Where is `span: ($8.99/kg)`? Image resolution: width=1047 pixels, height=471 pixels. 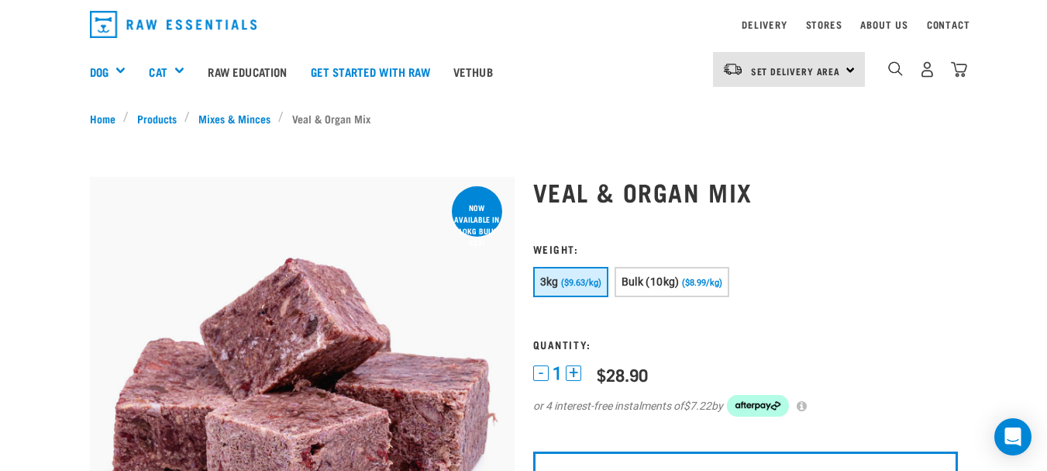 span: ($8.99/kg) is located at coordinates (702, 282).